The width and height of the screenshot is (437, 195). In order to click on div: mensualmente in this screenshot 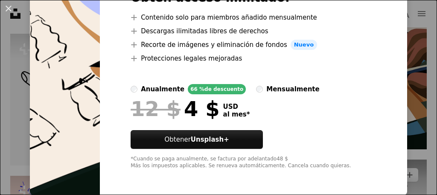, I will do `click(293, 89)`.